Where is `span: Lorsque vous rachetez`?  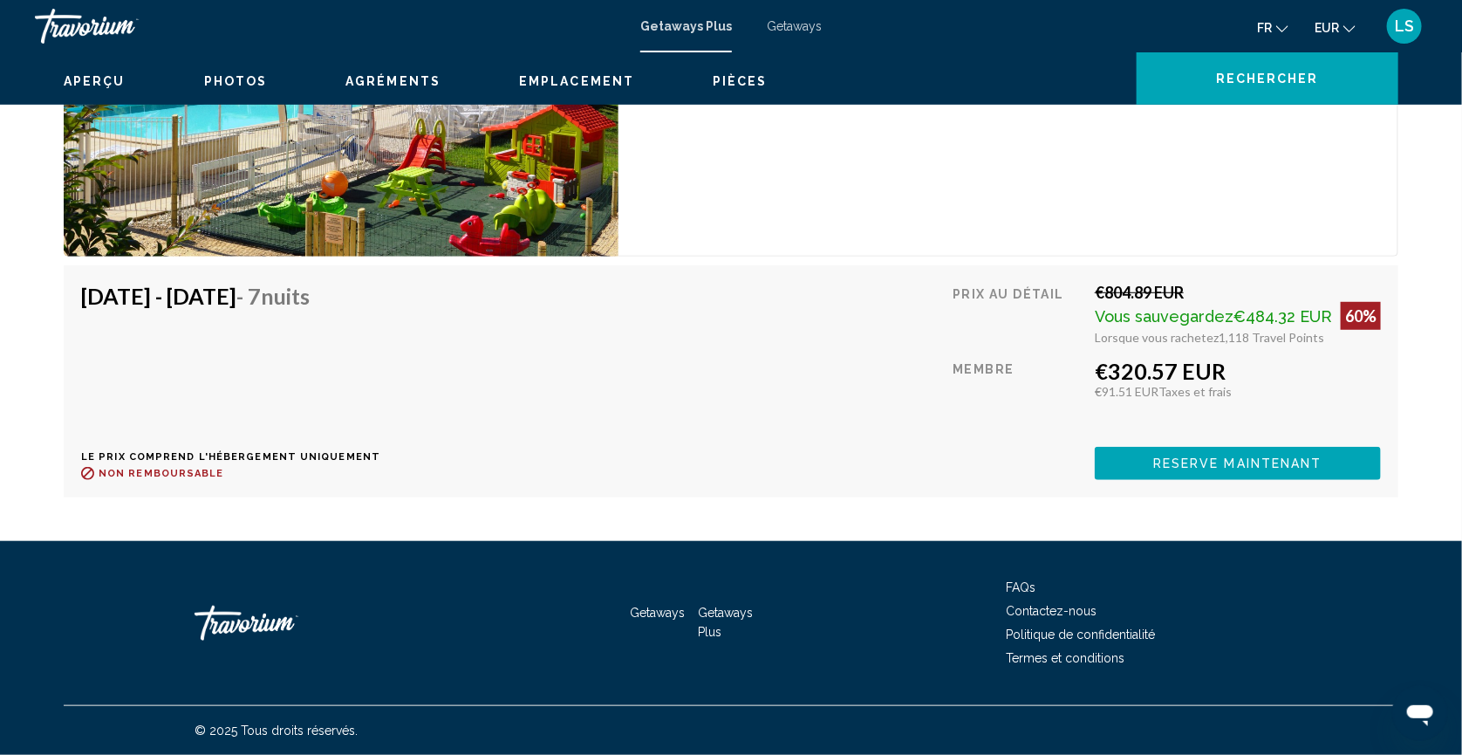
span: Lorsque vous rachetez is located at coordinates (1157, 337).